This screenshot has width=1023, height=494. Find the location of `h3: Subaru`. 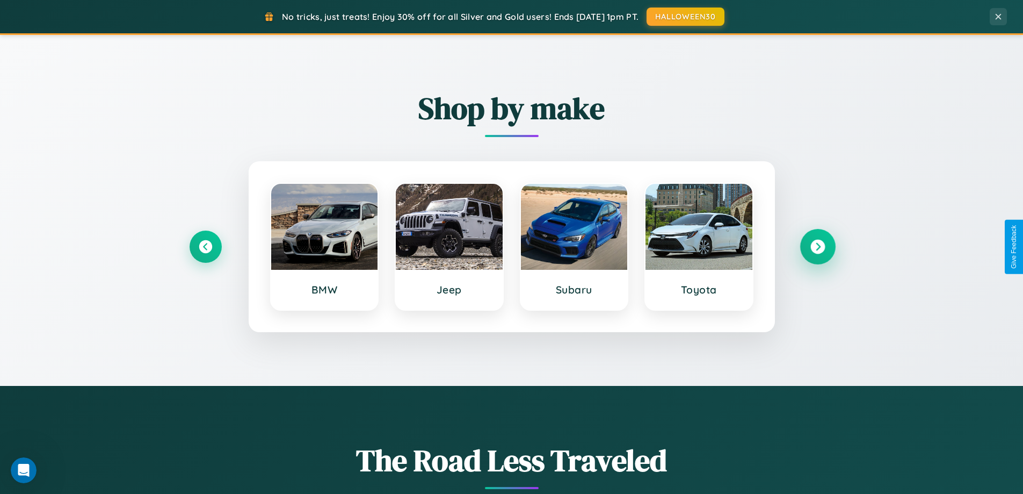

h3: Subaru is located at coordinates (574, 289).